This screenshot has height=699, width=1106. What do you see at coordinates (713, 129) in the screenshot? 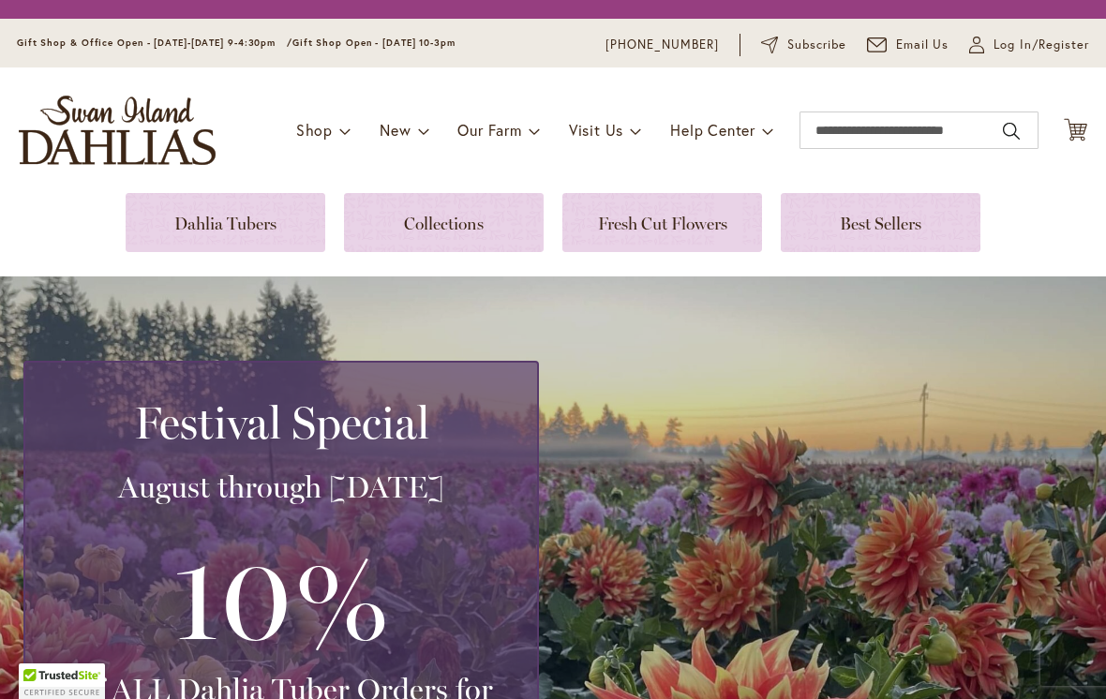
I see `span: Help Center` at bounding box center [713, 129].